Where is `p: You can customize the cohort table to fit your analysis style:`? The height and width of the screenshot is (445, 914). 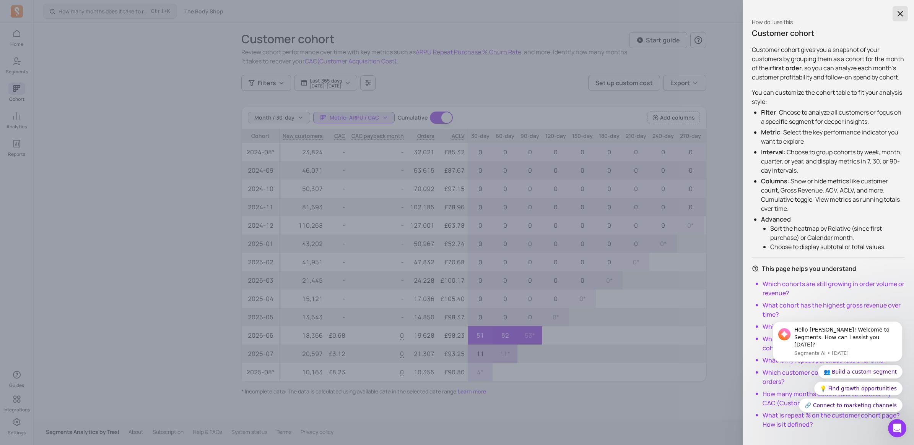
p: You can customize the cohort table to fit your analysis style: is located at coordinates (828, 97).